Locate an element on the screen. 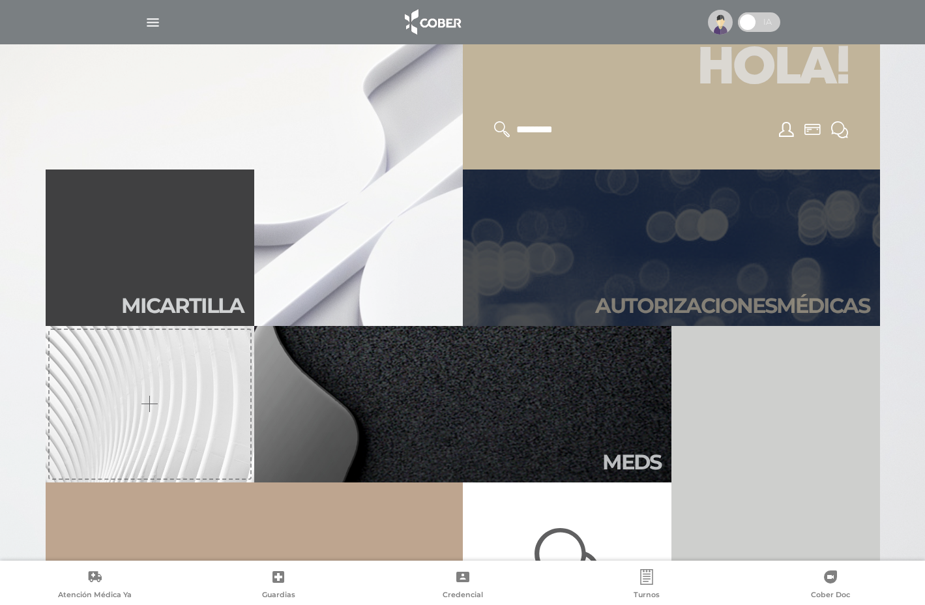  span: Cober Doc is located at coordinates (831, 596).